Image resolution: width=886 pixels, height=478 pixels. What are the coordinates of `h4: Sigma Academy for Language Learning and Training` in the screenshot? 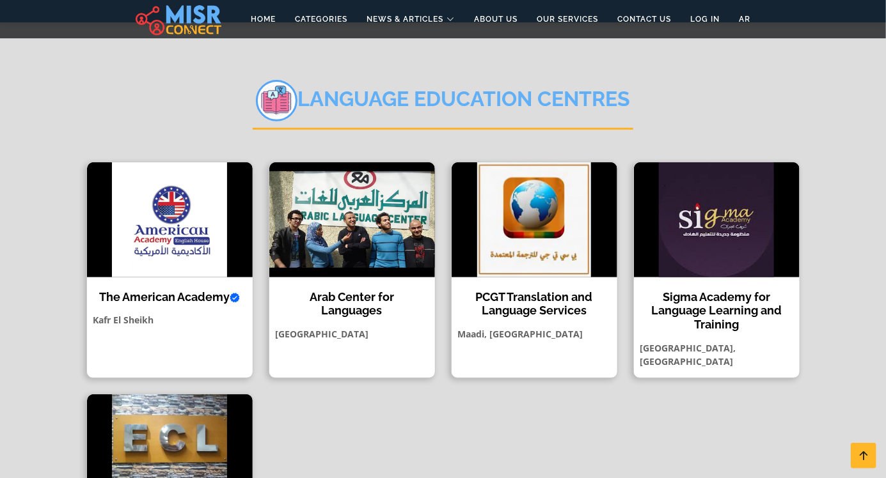 It's located at (716, 311).